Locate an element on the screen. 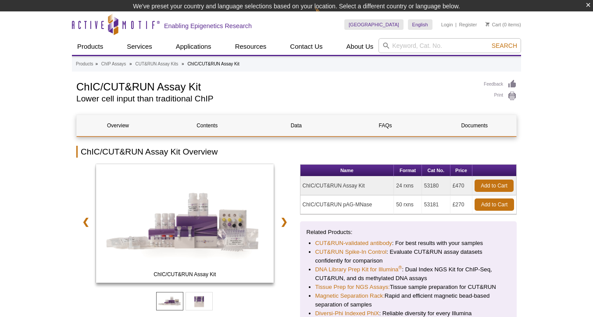  img: Your Cart is located at coordinates (488, 24).